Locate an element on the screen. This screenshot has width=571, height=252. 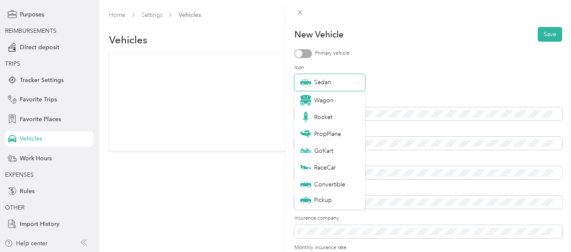
img: GoKart is located at coordinates (306, 151).